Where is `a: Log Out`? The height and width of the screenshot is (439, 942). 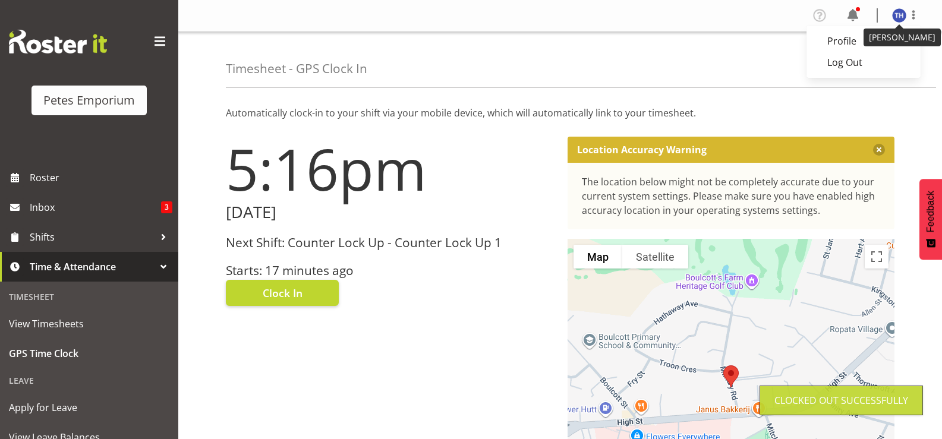
a: Log Out is located at coordinates (863, 62).